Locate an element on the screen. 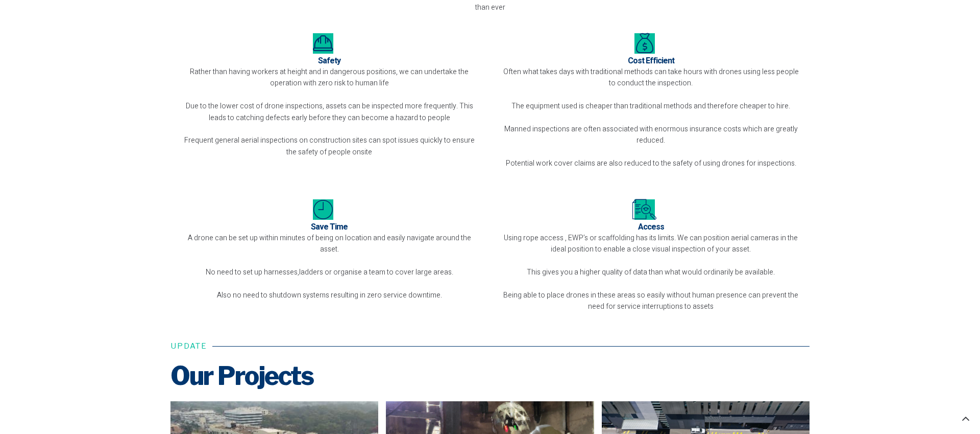  h2: Our Projects is located at coordinates (490, 375).